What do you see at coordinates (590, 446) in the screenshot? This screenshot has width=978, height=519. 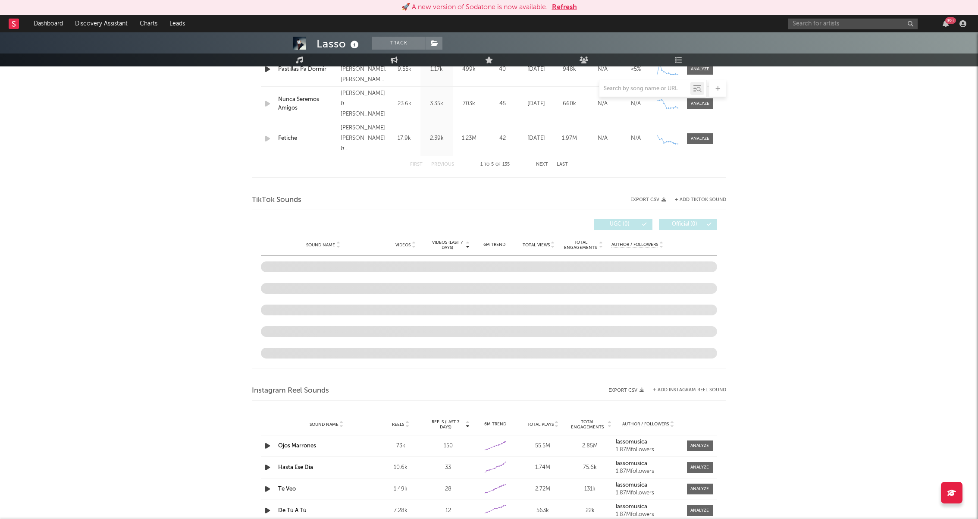 I see `div: 2.85M` at bounding box center [590, 446].